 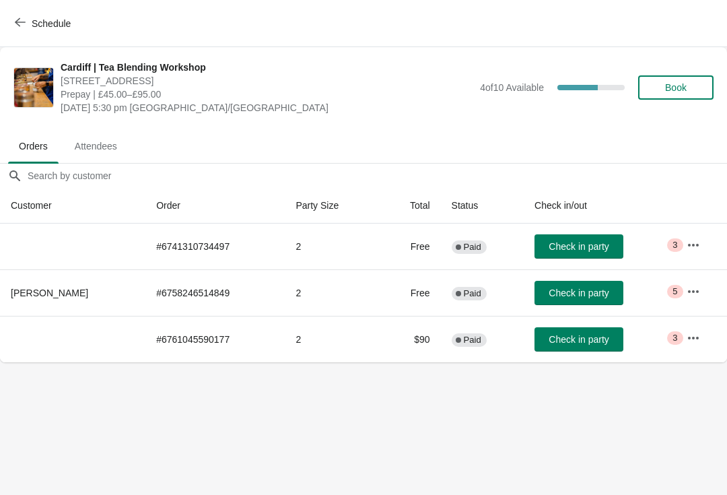 What do you see at coordinates (675, 292) in the screenshot?
I see `span: 5` at bounding box center [675, 292].